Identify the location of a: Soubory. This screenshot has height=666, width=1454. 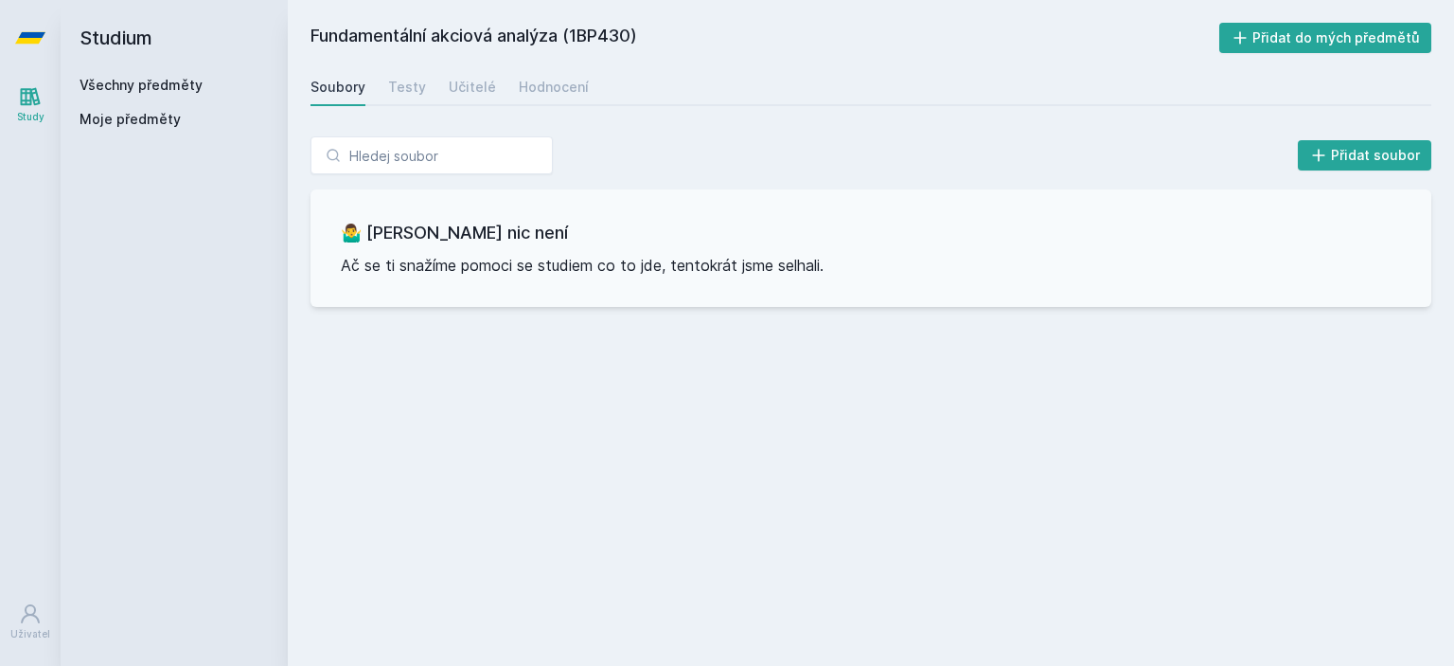
(338, 87).